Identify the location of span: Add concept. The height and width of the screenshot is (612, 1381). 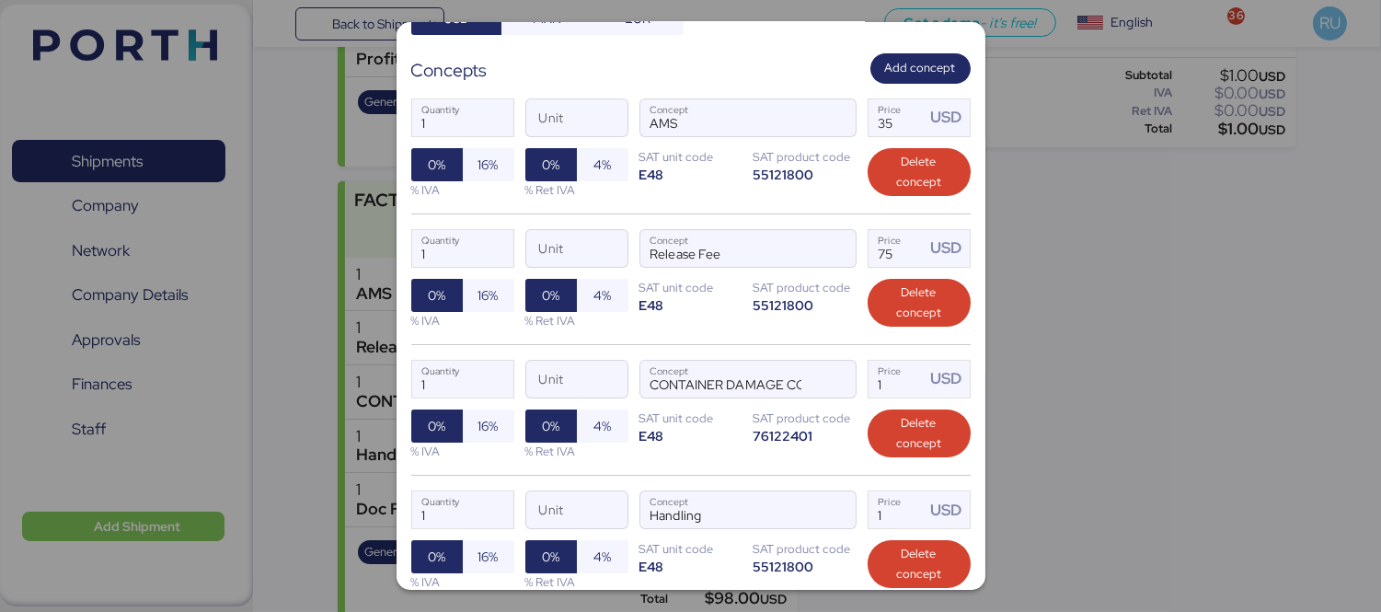
(920, 68).